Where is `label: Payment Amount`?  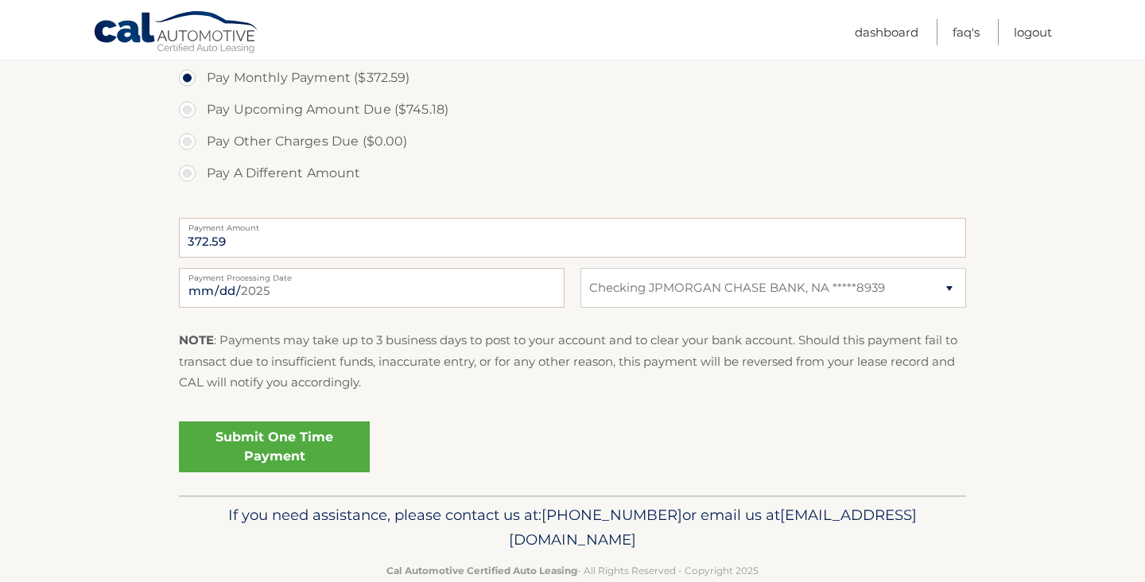
label: Payment Amount is located at coordinates (573, 224).